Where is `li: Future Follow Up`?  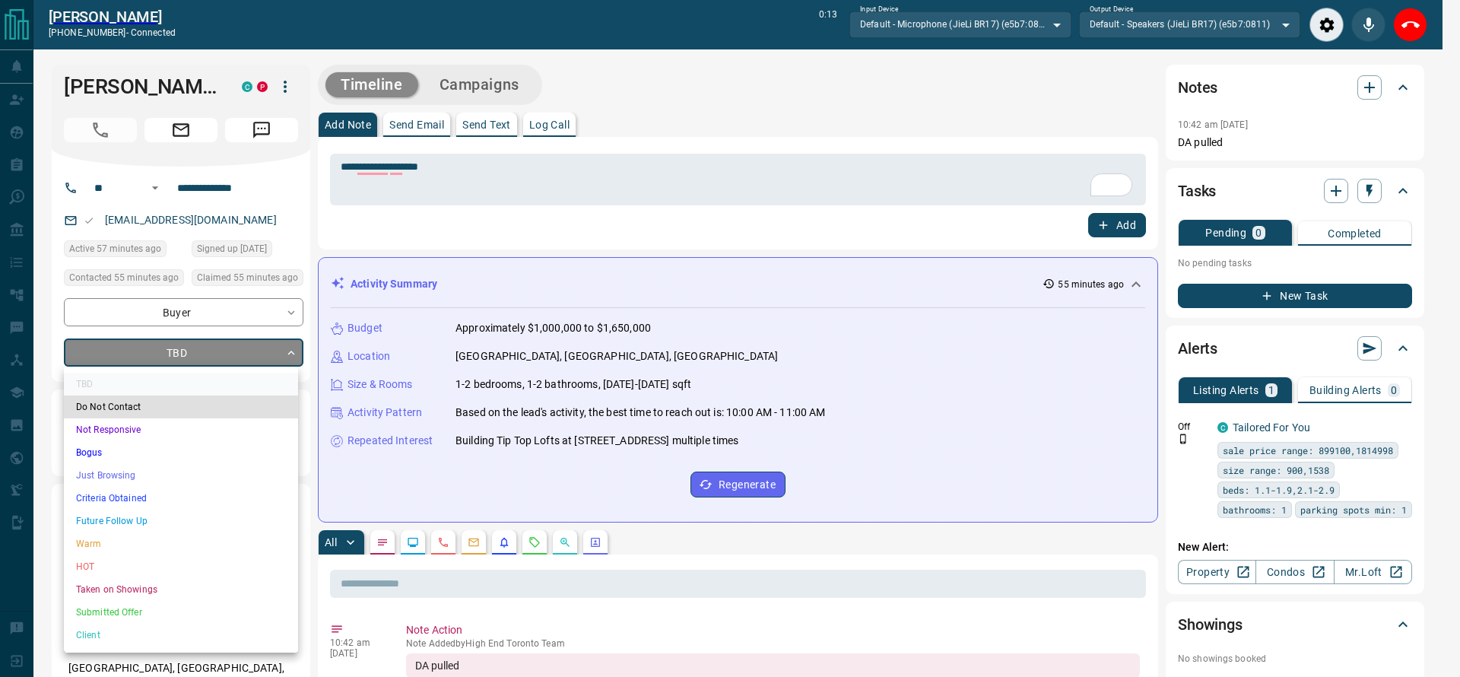
li: Future Follow Up is located at coordinates (181, 521).